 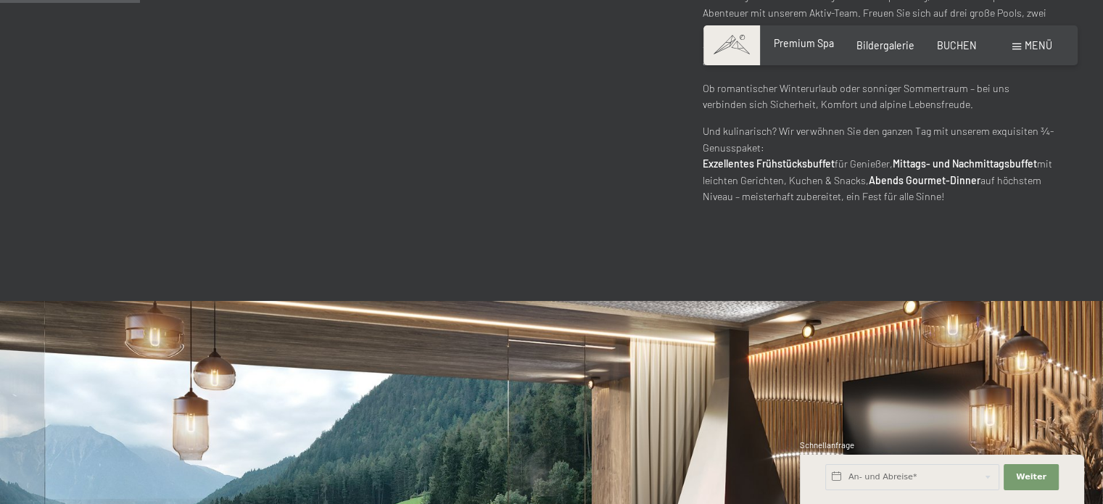 I want to click on span: Premium Spa, so click(x=803, y=43).